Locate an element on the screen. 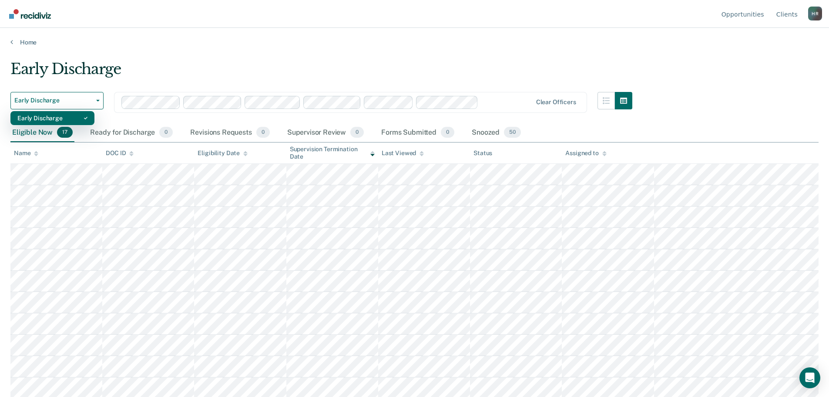  div: Supervision Termination Date is located at coordinates (332, 153).